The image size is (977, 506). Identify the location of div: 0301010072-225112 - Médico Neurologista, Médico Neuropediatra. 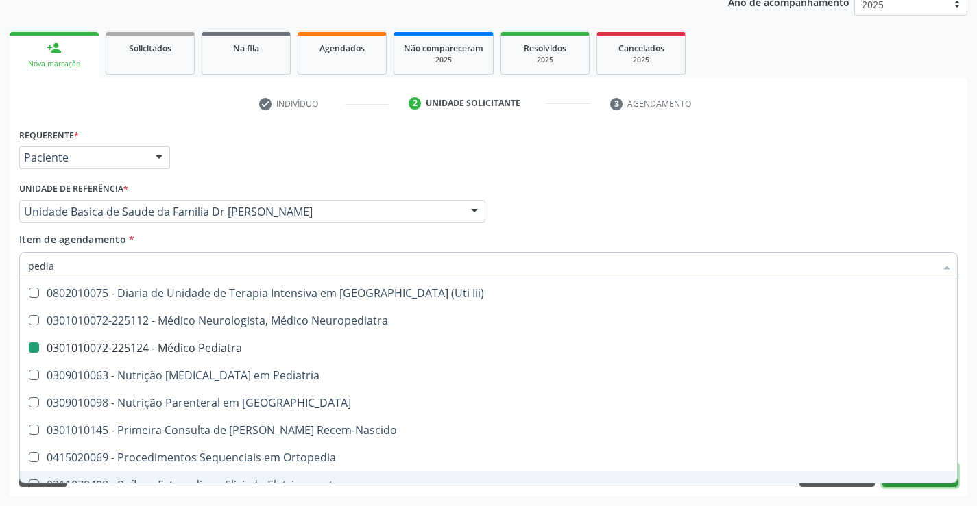
(488, 321).